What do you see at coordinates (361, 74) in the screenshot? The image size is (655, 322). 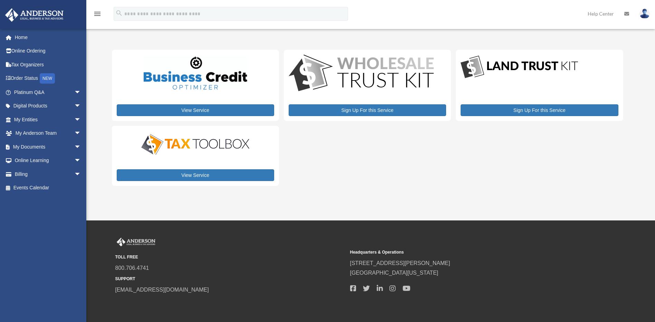 I see `img: WS-Trust-Kit-lgo-1.jpg` at bounding box center [361, 74].